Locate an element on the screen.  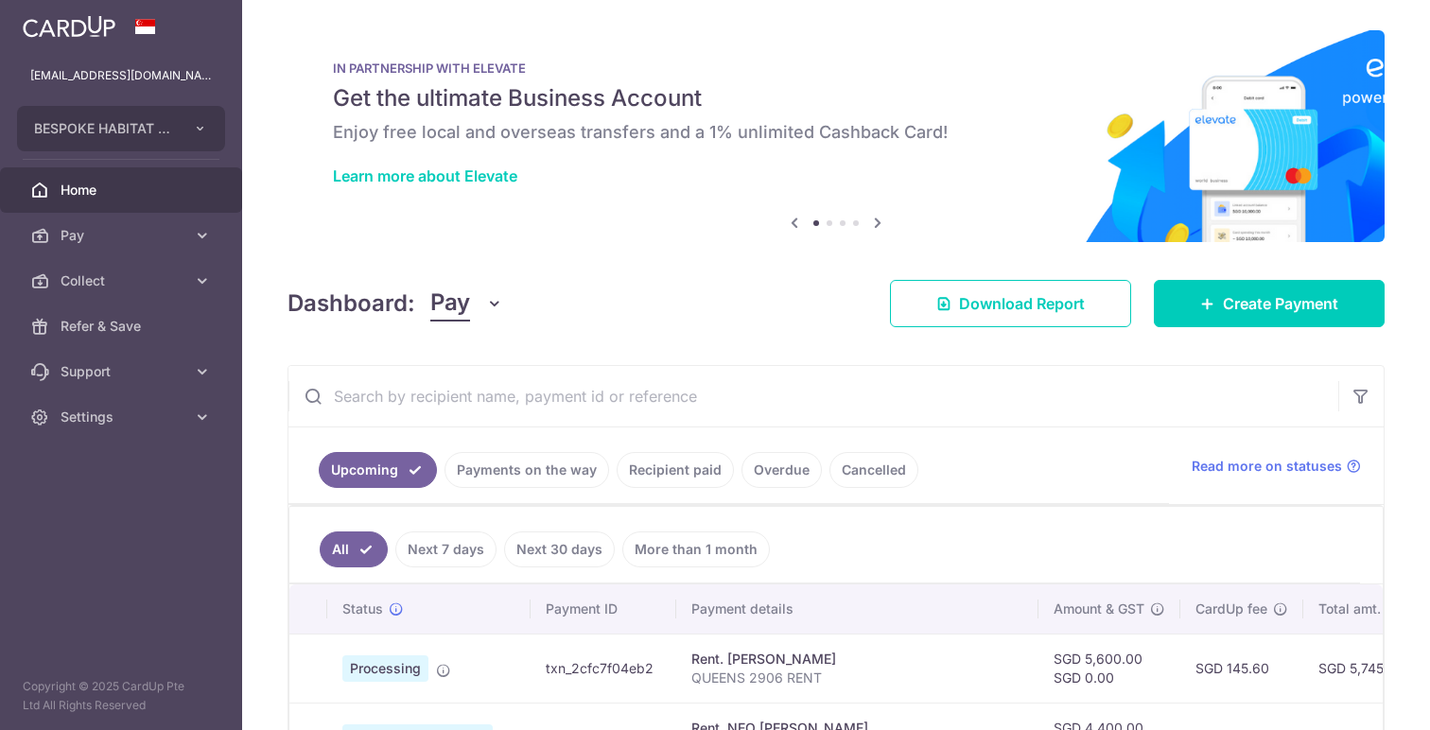
td: txn_2cfc7f04eb2 is located at coordinates (604, 668).